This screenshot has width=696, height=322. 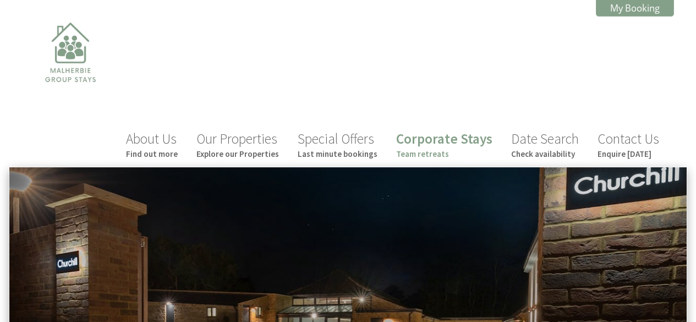 I want to click on a: Special OffersLast minute bookings, so click(x=337, y=144).